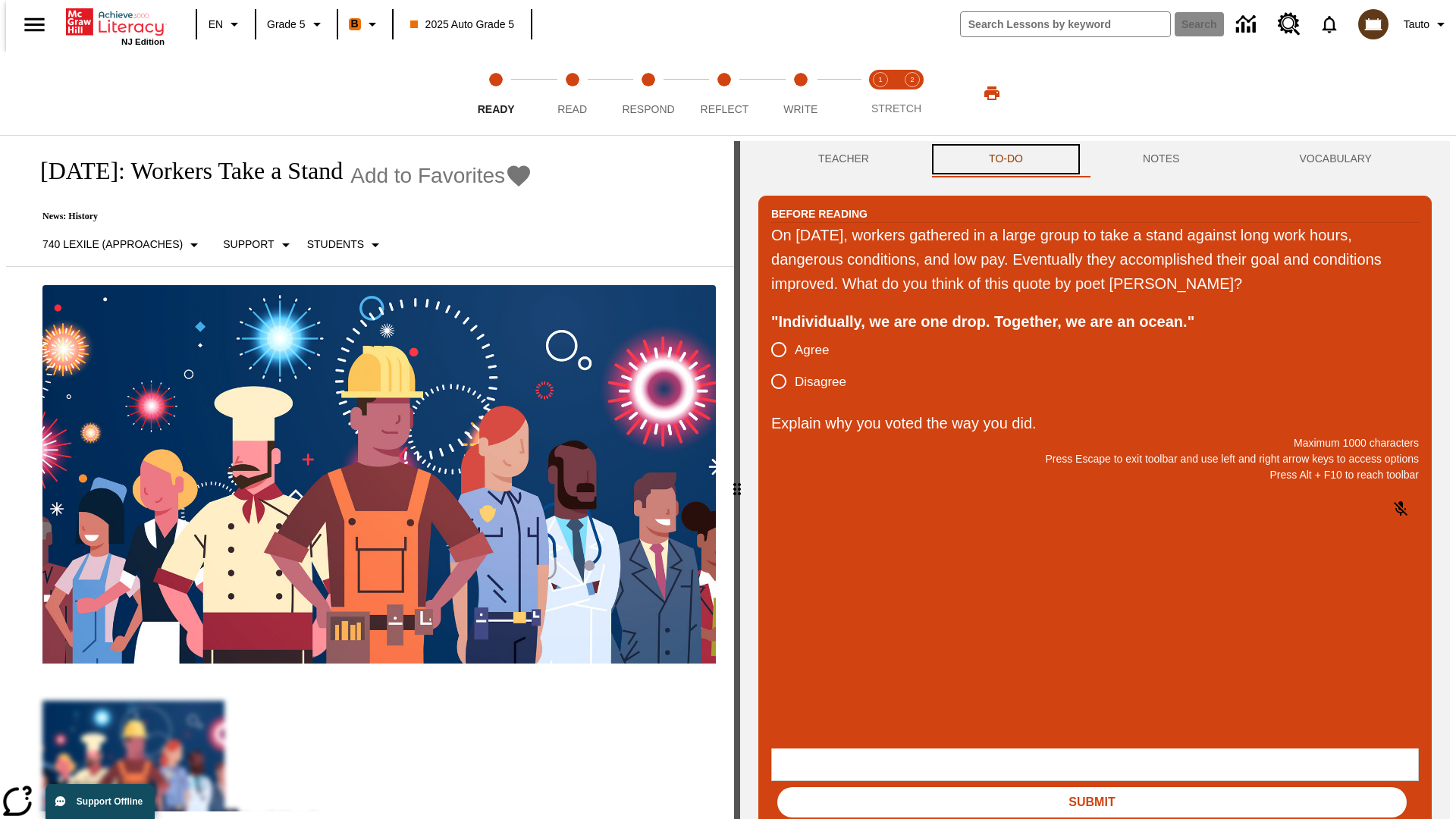 The width and height of the screenshot is (1456, 819). What do you see at coordinates (880, 79) in the screenshot?
I see `text: 1` at bounding box center [880, 79].